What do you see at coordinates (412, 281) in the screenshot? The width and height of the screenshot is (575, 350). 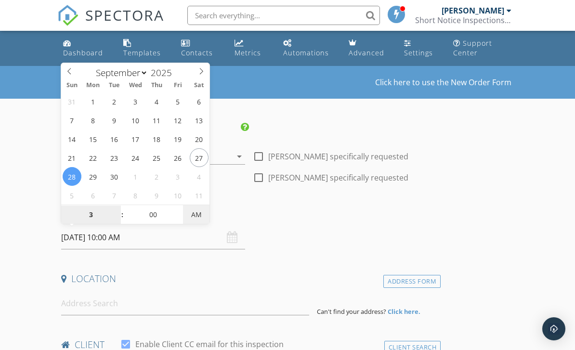 I see `div: Address Form` at bounding box center [412, 281].